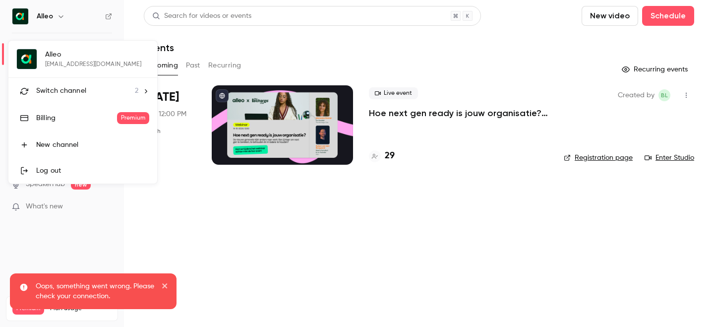 The height and width of the screenshot is (327, 714). Describe the element at coordinates (133, 118) in the screenshot. I see `span: Premium` at that location.